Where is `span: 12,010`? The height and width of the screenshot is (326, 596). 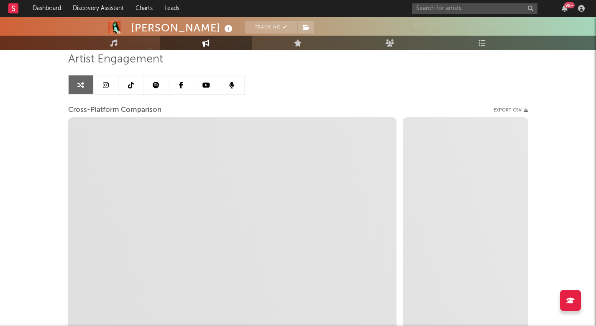 span: 12,010 is located at coordinates (485, 26).